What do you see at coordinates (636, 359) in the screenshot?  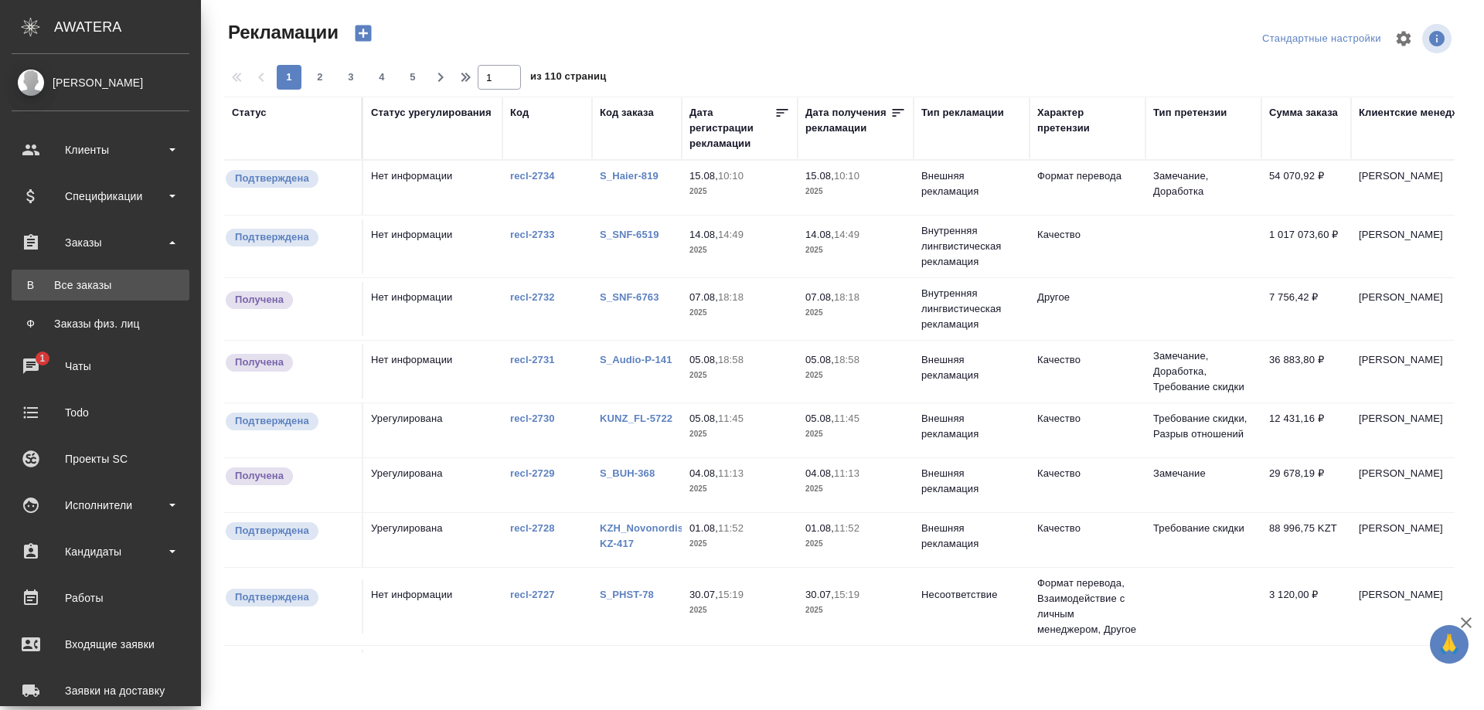 I see `a: S_Audio-P-141` at bounding box center [636, 359].